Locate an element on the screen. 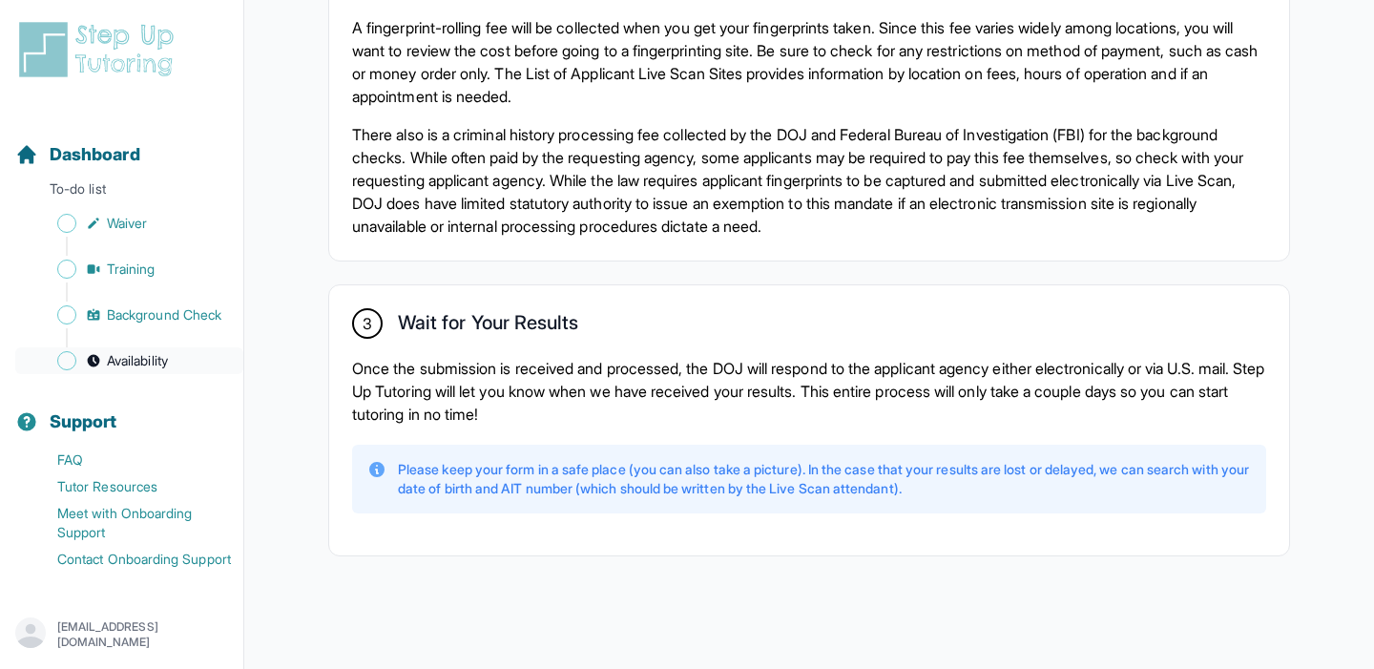 This screenshot has height=669, width=1374. a: Background Check is located at coordinates (129, 315).